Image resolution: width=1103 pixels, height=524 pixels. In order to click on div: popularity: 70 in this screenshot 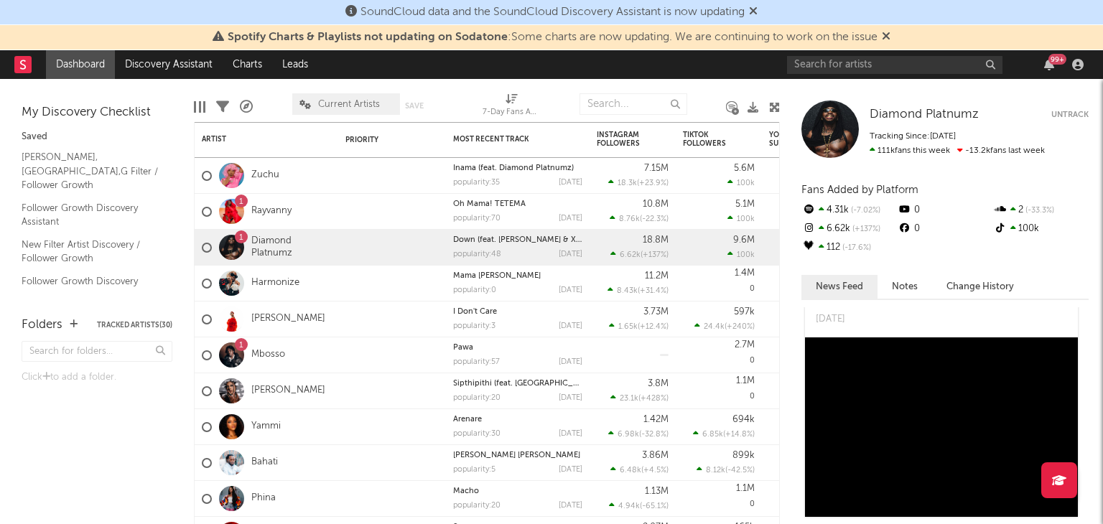, I will do `click(477, 218)`.